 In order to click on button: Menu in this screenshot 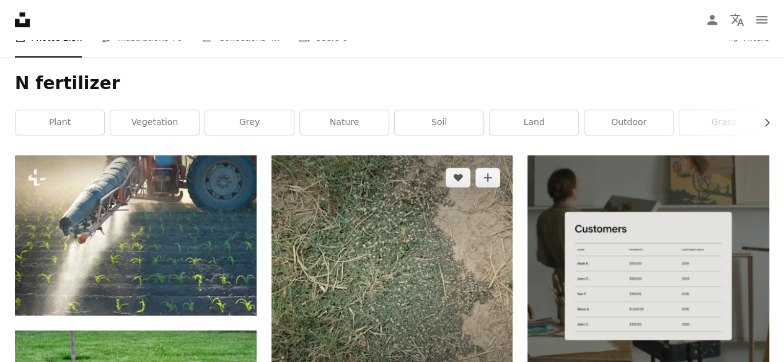, I will do `click(761, 20)`.